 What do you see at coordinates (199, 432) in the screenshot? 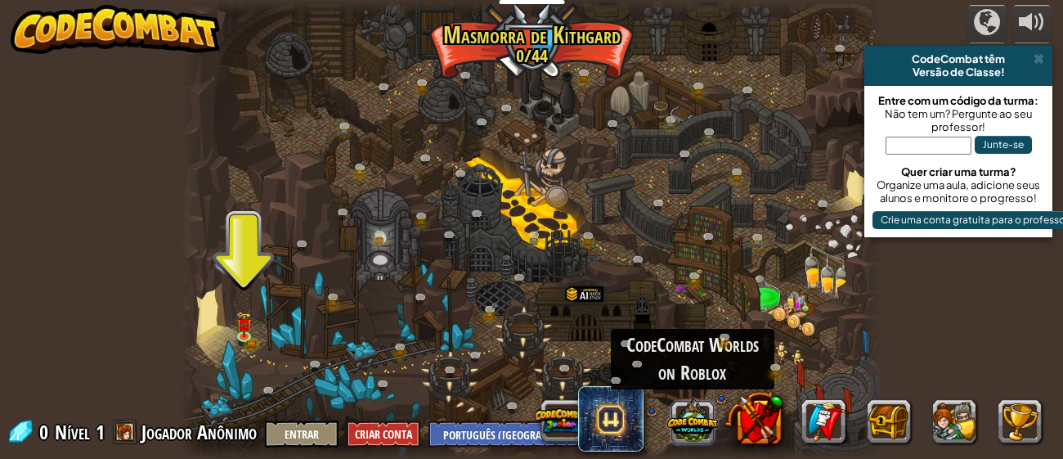
I see `span: Jogador Anônimo` at bounding box center [199, 432].